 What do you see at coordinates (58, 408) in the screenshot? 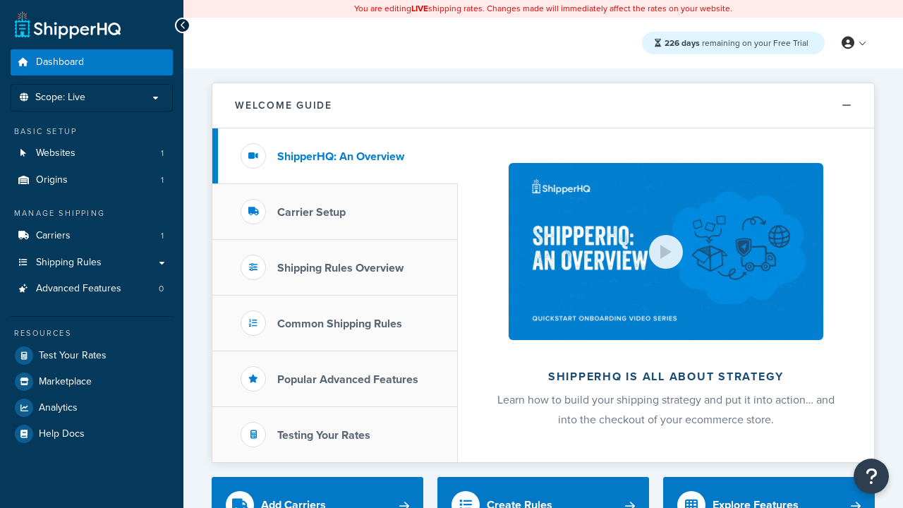
I see `span: Analytics` at bounding box center [58, 408].